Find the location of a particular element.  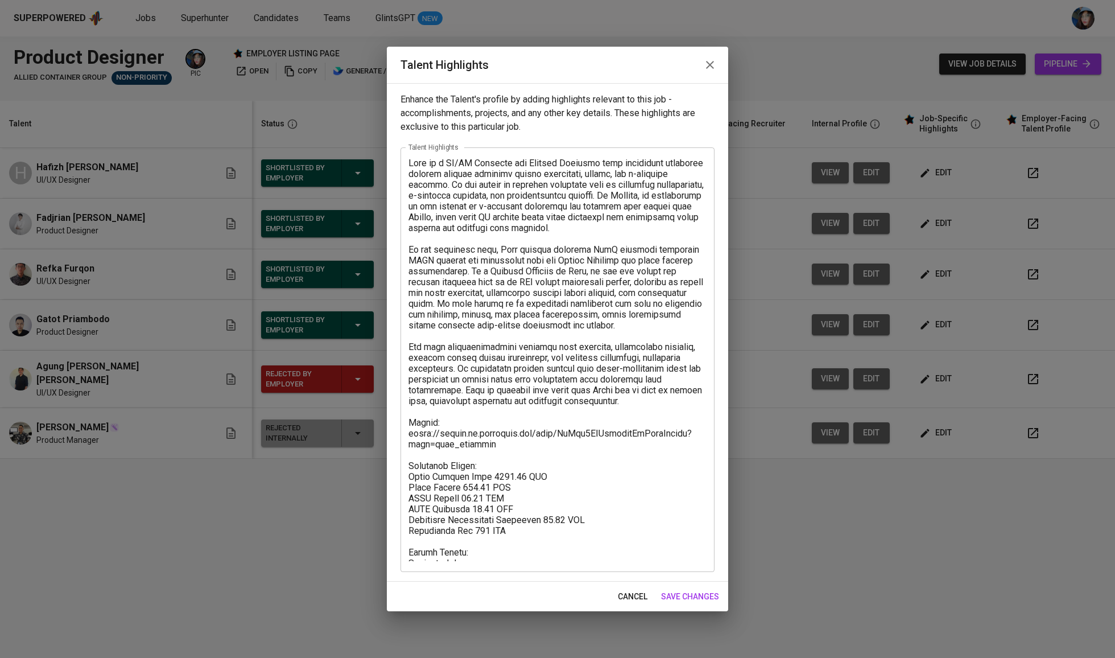

textarea: Lore ip d SI/AM Consecte adi Elitsed Doeiusmo temp incididunt utlaboree dolorem aliquae adminimv ... is located at coordinates (557, 359).